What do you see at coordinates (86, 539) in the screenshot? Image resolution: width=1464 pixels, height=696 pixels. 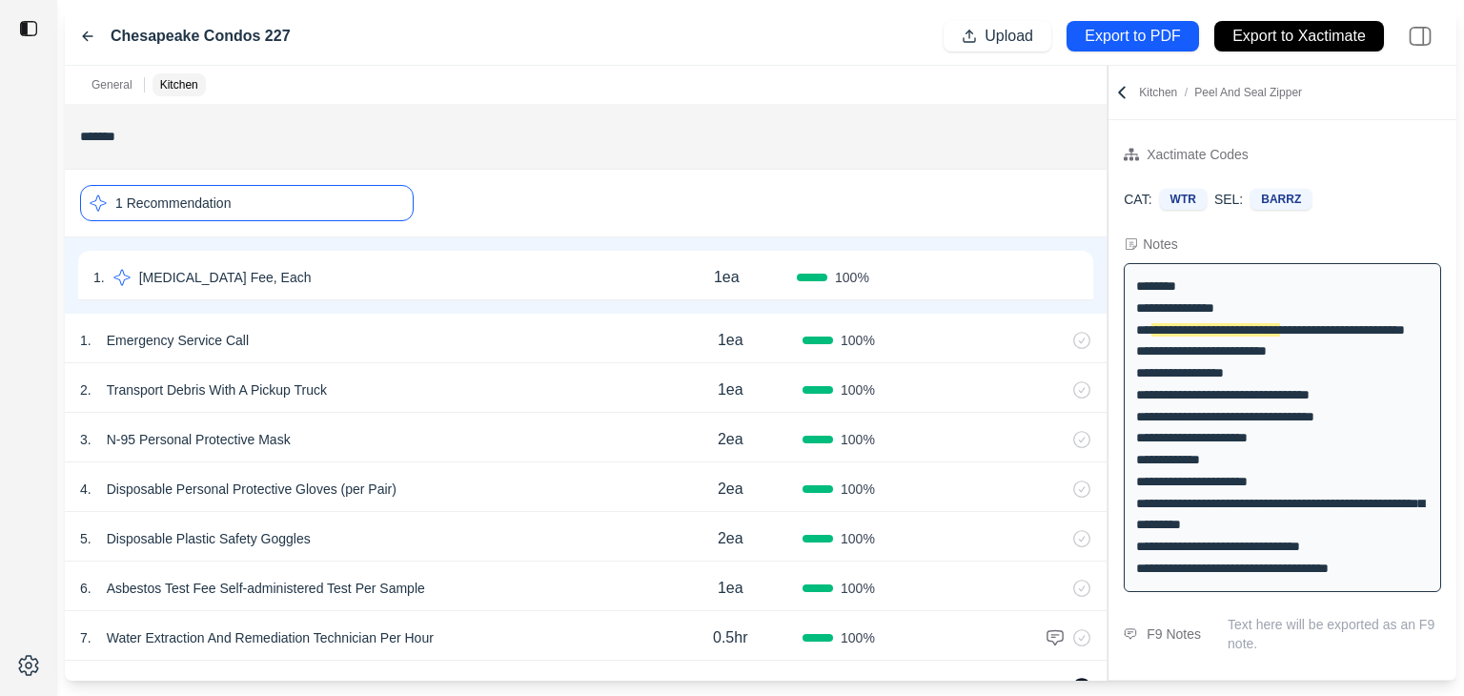 I see `p: 5 .` at bounding box center [86, 539].